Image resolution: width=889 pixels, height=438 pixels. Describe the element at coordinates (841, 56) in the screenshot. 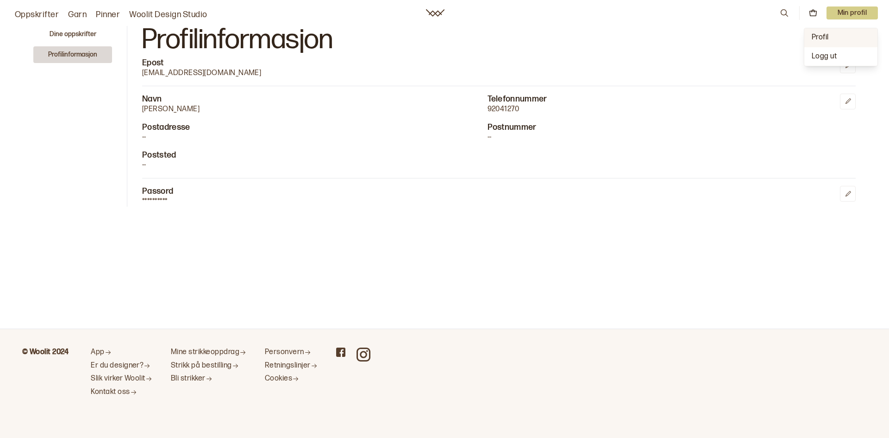

I see `div: Log out` at that location.